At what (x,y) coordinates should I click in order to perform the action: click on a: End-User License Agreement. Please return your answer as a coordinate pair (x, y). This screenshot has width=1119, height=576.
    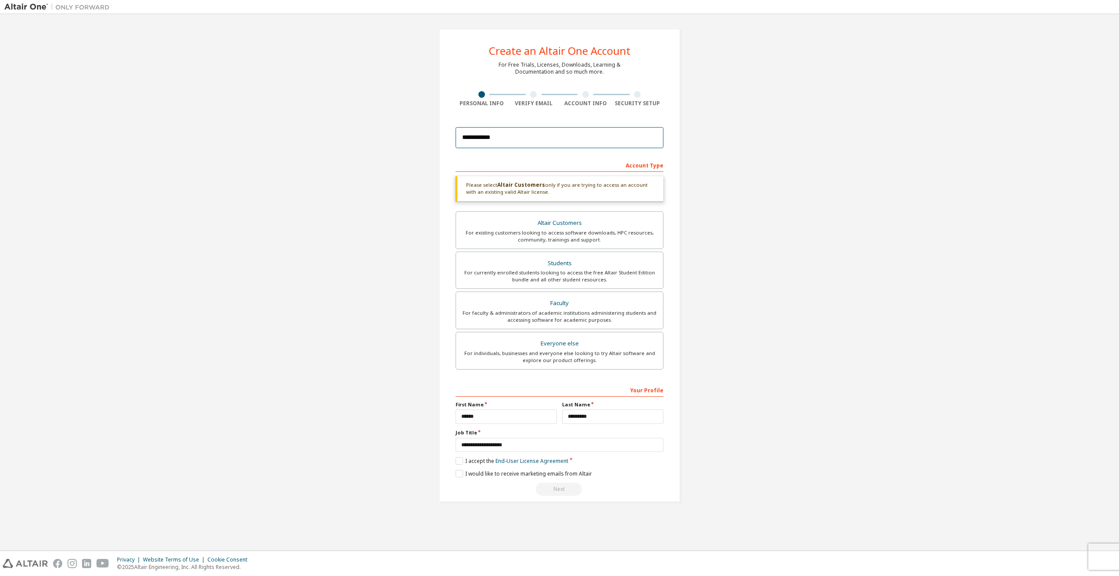
    Looking at the image, I should click on (532, 461).